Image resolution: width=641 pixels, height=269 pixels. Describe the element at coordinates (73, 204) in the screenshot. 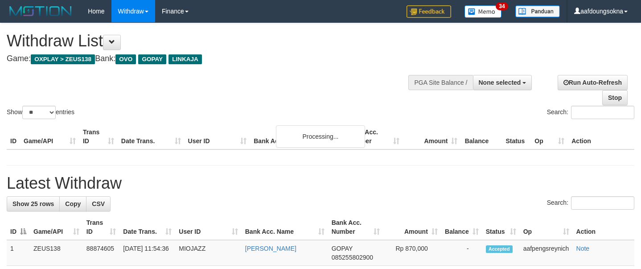

I see `a: Copy` at that location.